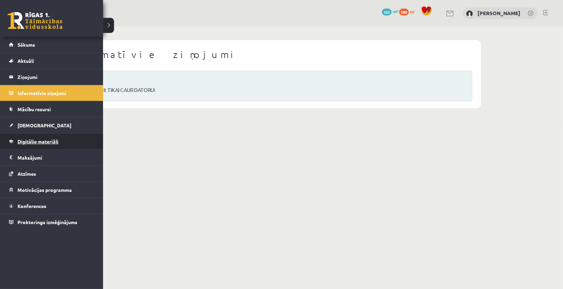  What do you see at coordinates (34, 109) in the screenshot?
I see `span: Mācību resursi` at bounding box center [34, 109].